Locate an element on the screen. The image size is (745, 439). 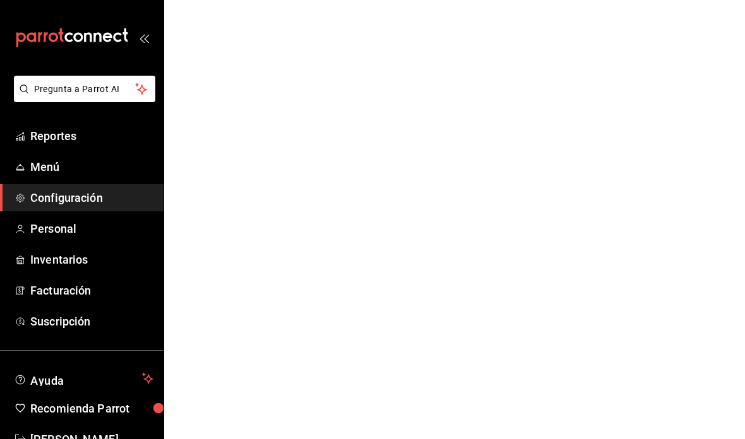
span: Personal is located at coordinates (92, 228).